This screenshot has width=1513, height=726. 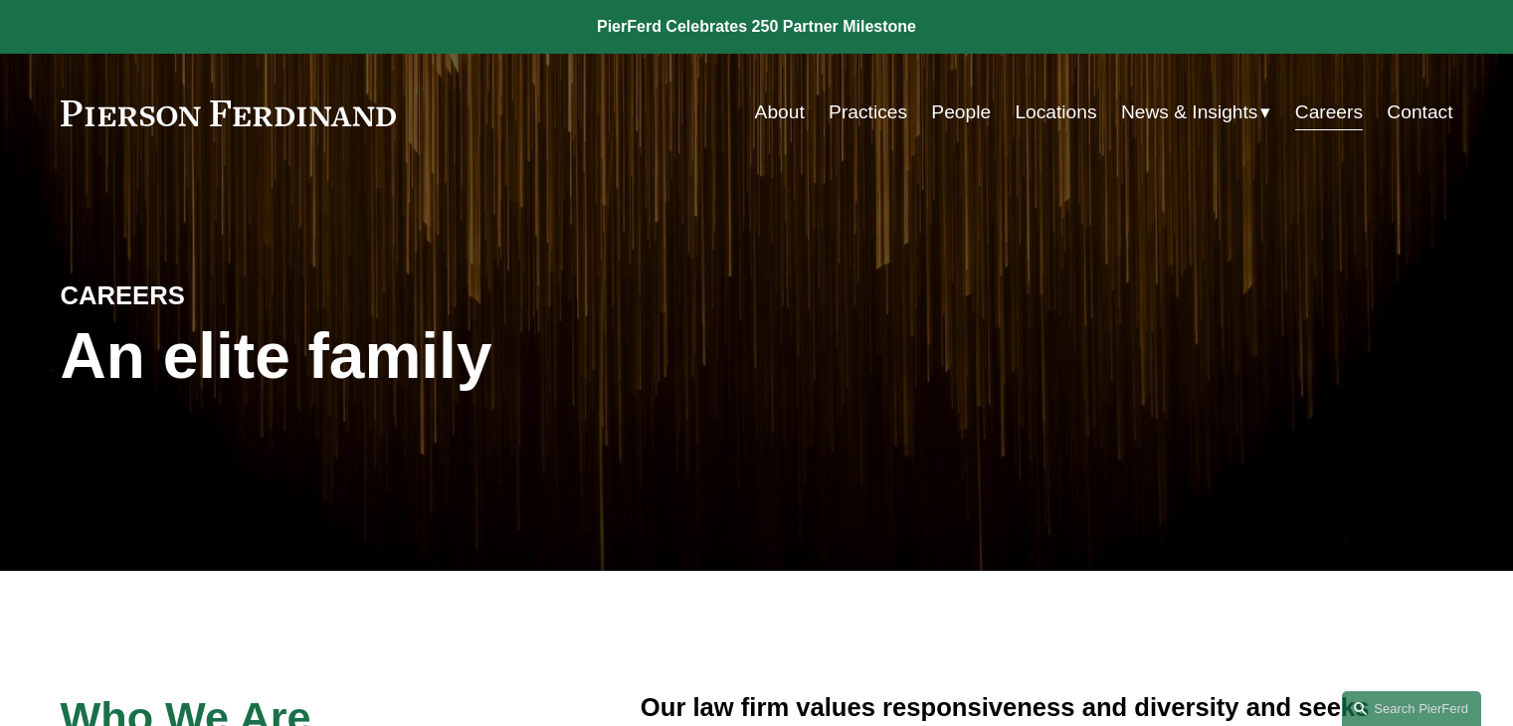 What do you see at coordinates (961, 112) in the screenshot?
I see `a: People` at bounding box center [961, 112].